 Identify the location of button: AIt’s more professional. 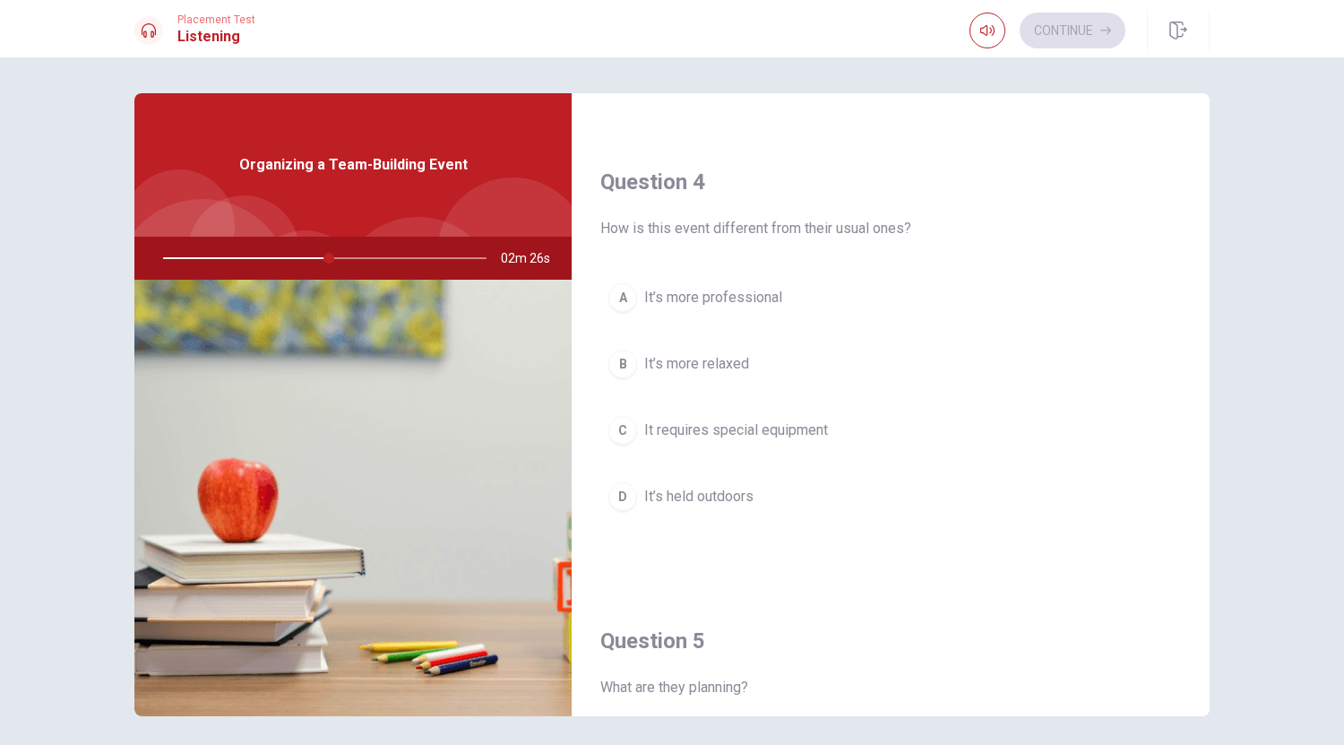
(891, 297).